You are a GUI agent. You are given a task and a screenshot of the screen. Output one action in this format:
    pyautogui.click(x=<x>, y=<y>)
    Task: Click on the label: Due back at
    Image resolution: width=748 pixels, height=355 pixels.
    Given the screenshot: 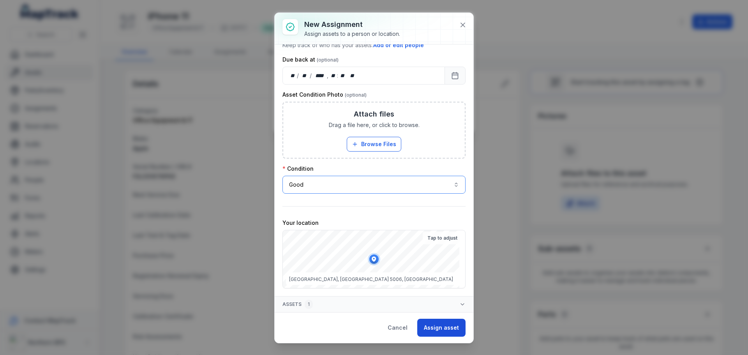 What is the action you would take?
    pyautogui.click(x=311, y=60)
    